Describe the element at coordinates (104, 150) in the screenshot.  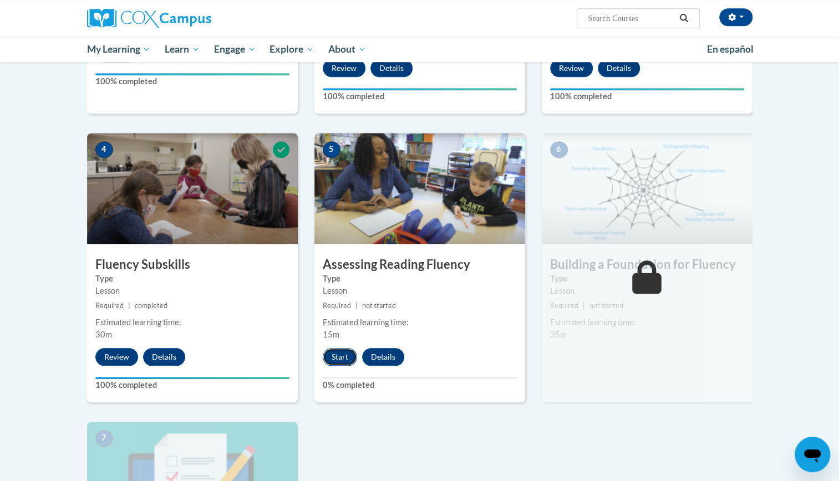
I see `span: 4` at that location.